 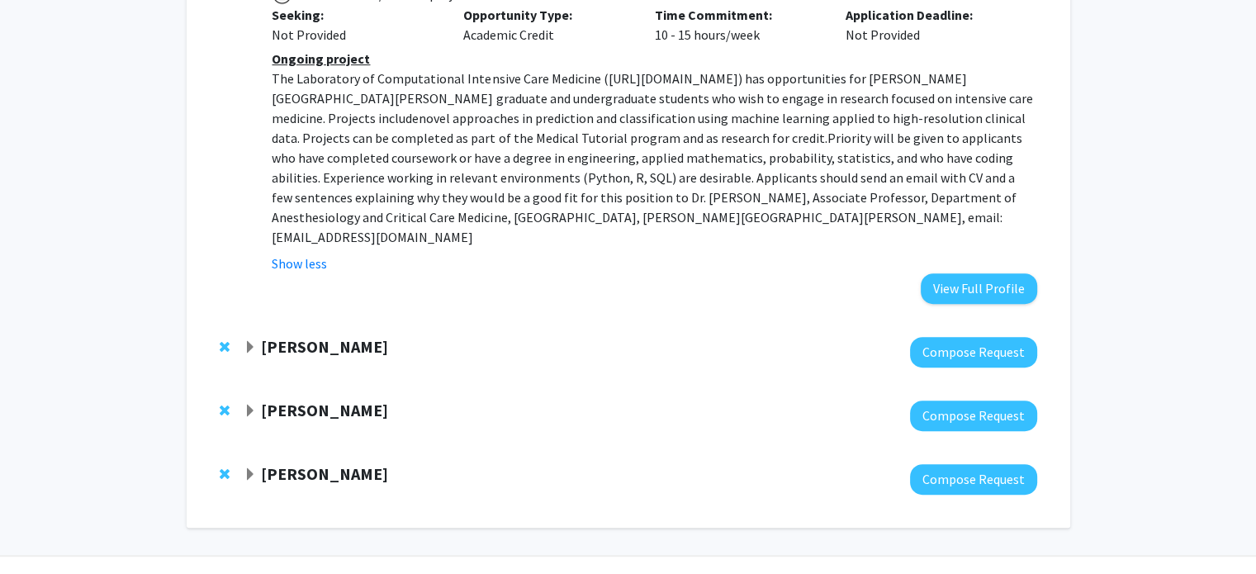 What do you see at coordinates (738, 25) in the screenshot?
I see `div: 10 - 15 hours/week` at bounding box center [738, 25].